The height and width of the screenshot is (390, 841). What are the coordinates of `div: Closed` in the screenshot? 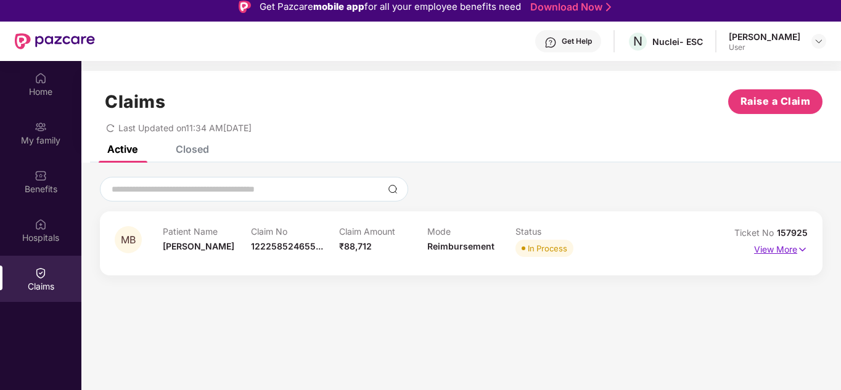 It's located at (192, 149).